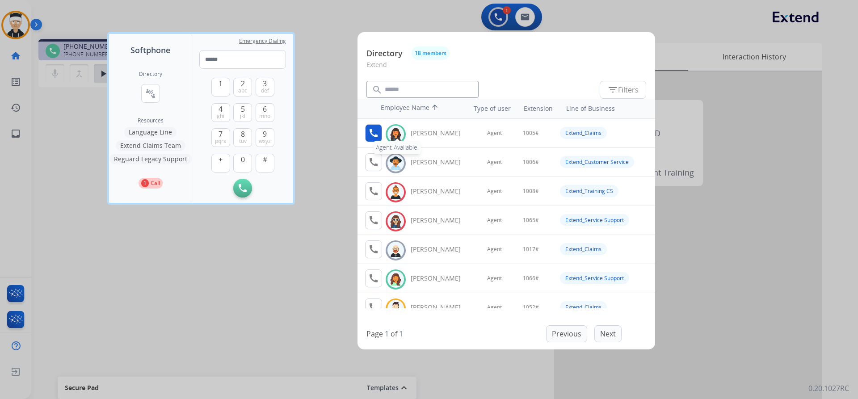 The image size is (858, 399). Describe the element at coordinates (243, 116) in the screenshot. I see `span: jkl` at that location.